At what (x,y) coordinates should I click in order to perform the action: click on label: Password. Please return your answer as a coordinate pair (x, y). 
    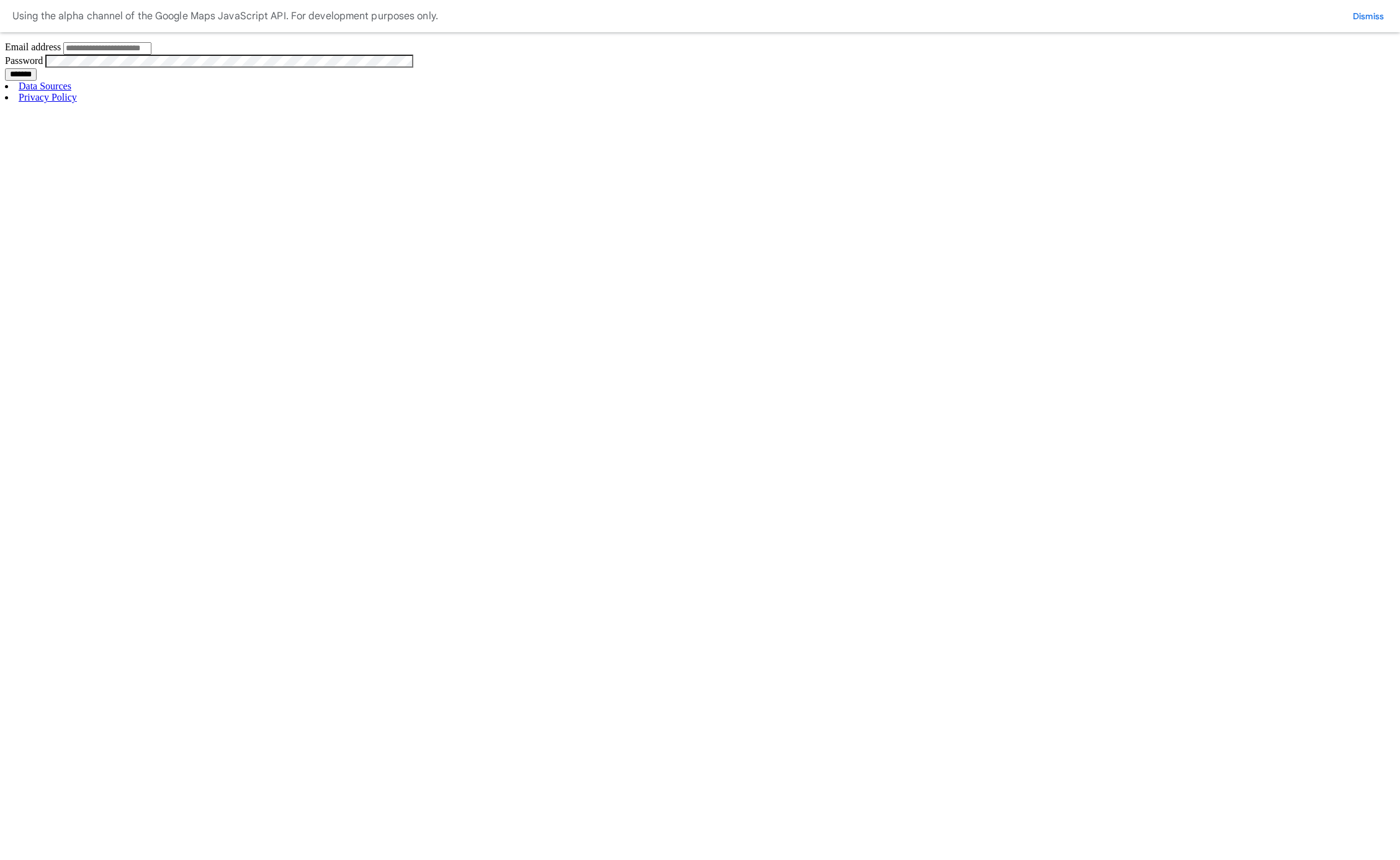
    Looking at the image, I should click on (23, 60).